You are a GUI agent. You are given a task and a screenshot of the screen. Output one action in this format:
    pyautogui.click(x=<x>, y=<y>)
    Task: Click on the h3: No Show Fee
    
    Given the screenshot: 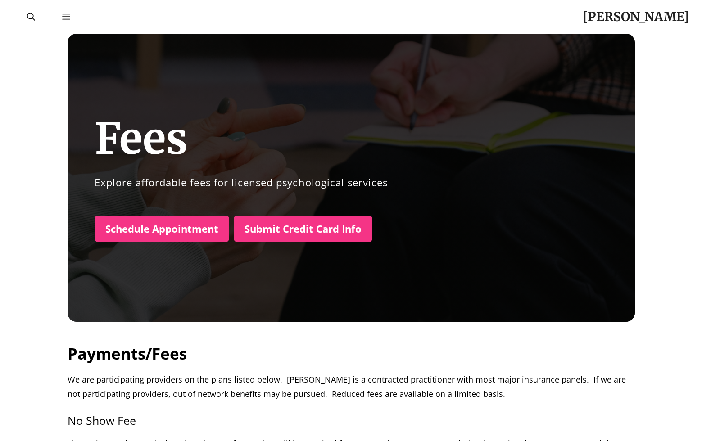 What is the action you would take?
    pyautogui.click(x=351, y=421)
    